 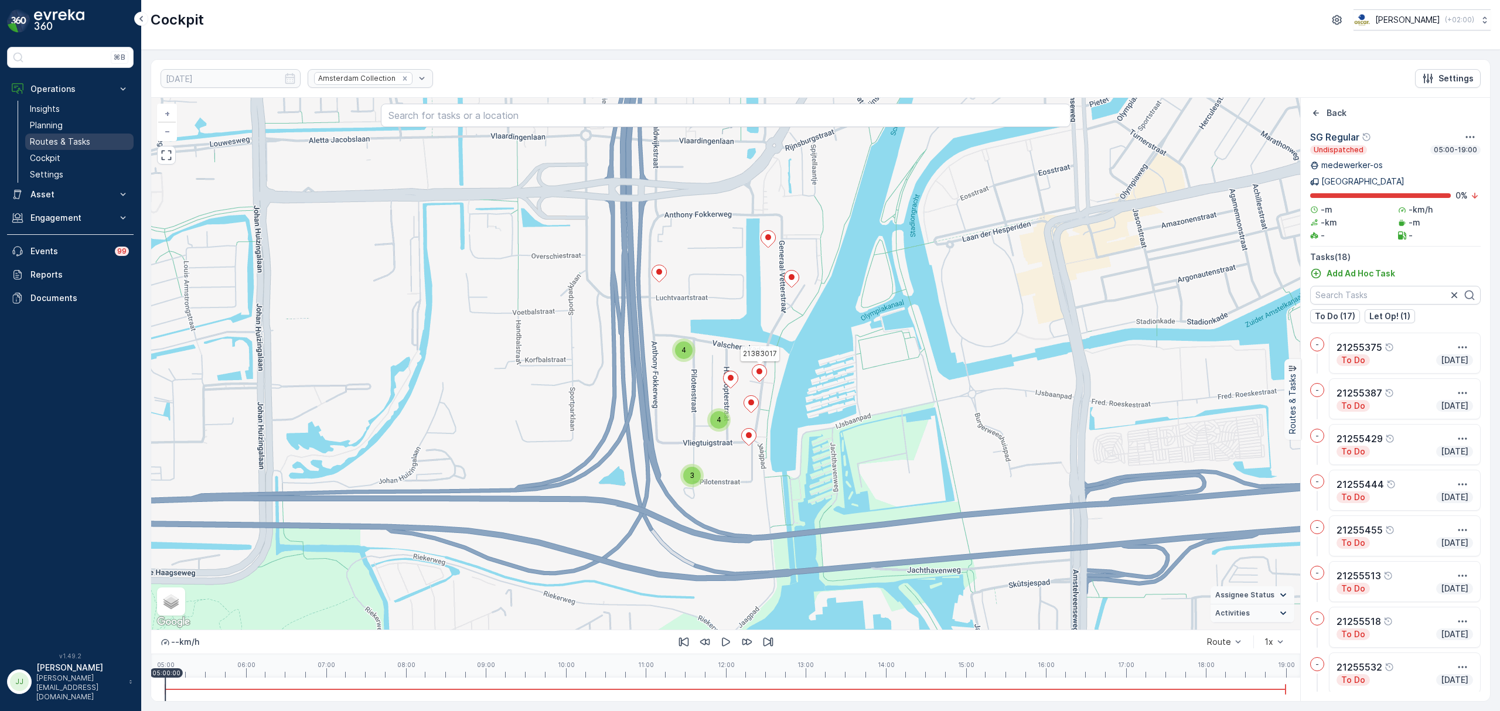 What do you see at coordinates (1286, 665) in the screenshot?
I see `p: 19:00` at bounding box center [1286, 665].